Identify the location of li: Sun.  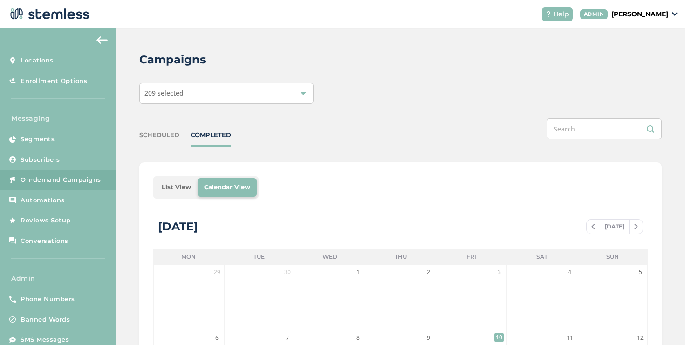
(612, 257).